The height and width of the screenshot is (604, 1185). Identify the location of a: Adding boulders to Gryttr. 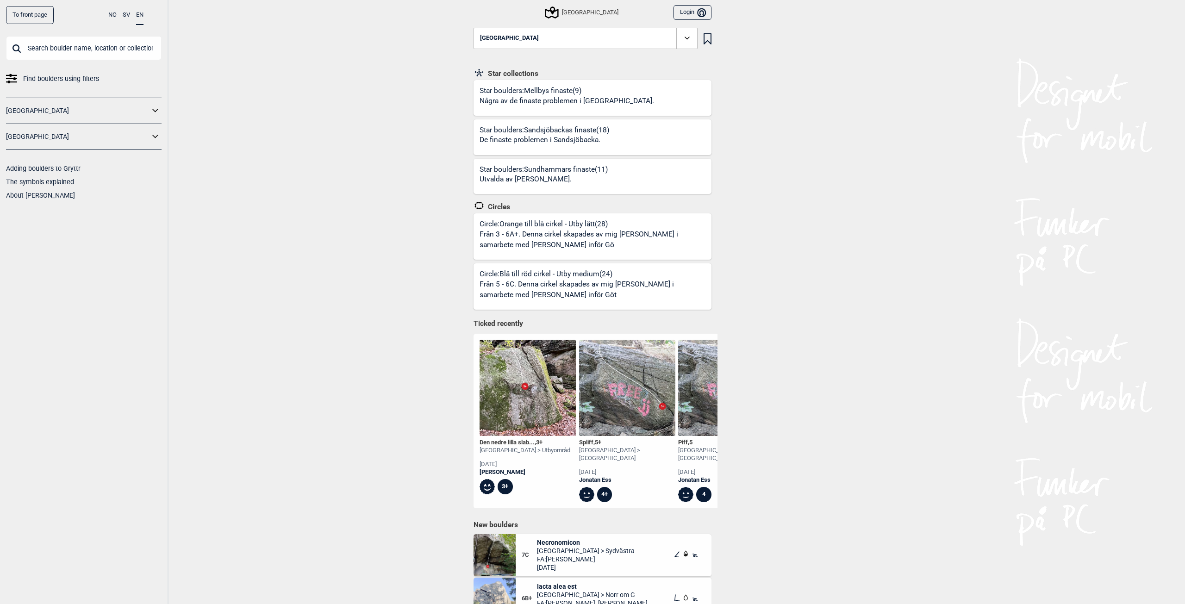
(43, 169).